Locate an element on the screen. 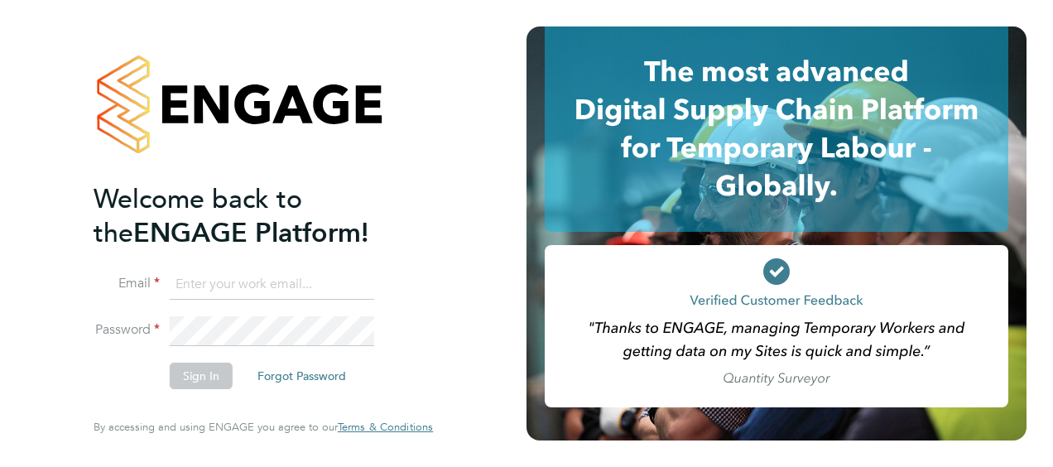 This screenshot has height=467, width=1053. span: Terms & Conditions is located at coordinates (385, 426).